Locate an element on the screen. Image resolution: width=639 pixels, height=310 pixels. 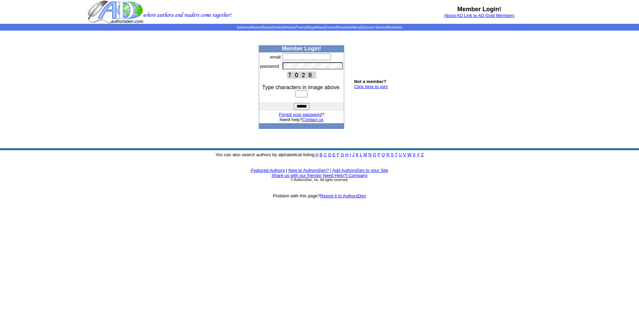
a: Authors is located at coordinates (243, 27).